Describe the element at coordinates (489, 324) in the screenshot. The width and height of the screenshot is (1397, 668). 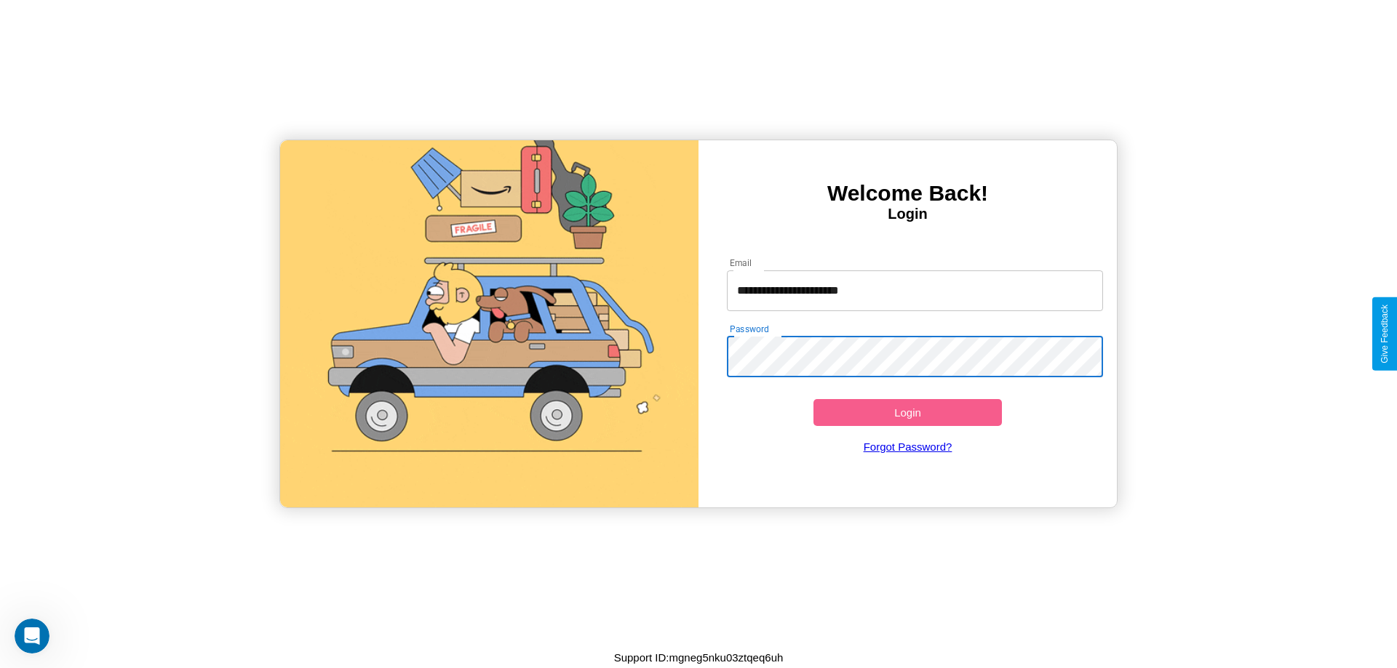
I see `img: gif` at that location.